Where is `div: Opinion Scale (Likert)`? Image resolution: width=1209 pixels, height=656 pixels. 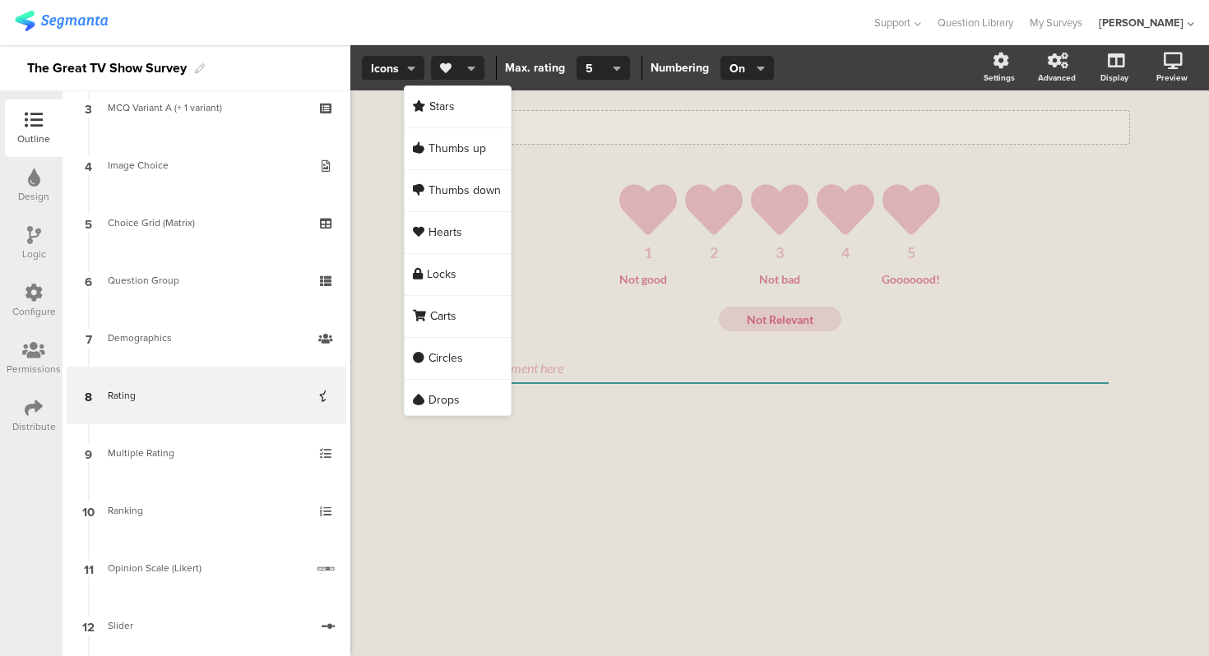
div: Opinion Scale (Likert) is located at coordinates (206, 568).